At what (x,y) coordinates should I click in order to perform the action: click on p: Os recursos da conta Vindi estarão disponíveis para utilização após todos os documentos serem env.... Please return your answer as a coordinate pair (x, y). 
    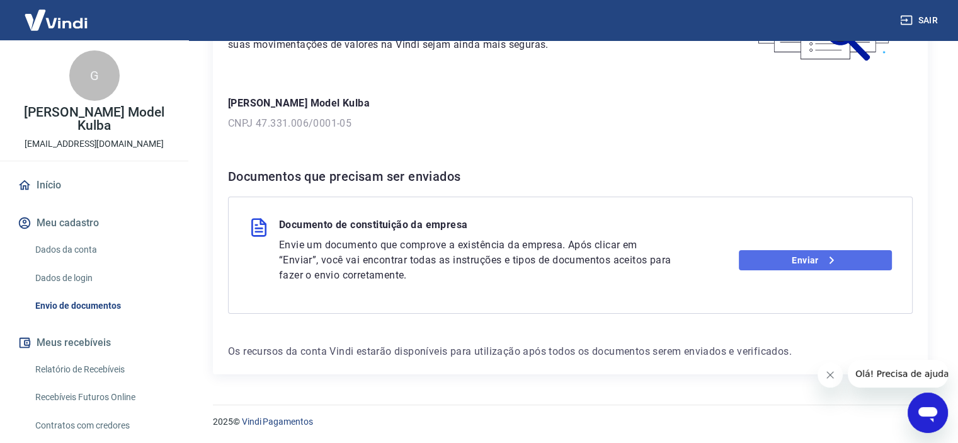
    Looking at the image, I should click on (570, 352).